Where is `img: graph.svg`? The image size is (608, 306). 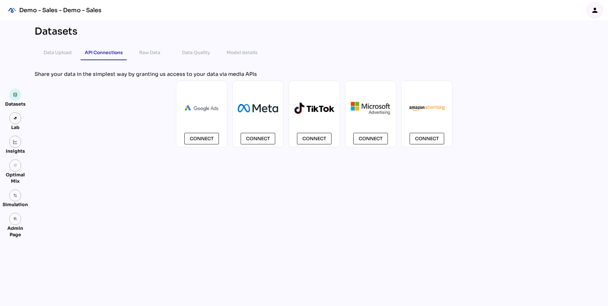 img: graph.svg is located at coordinates (15, 142).